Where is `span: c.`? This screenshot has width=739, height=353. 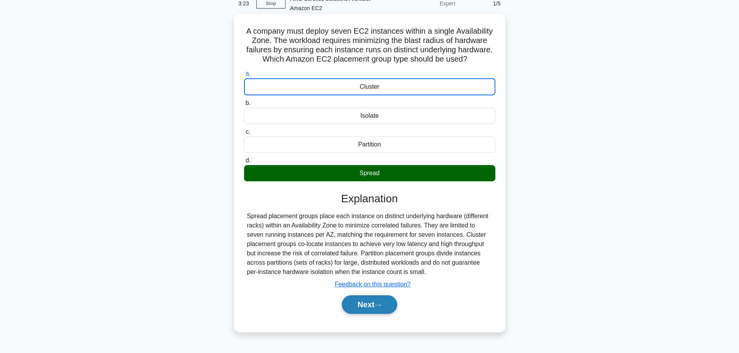
span: c. is located at coordinates (248, 131).